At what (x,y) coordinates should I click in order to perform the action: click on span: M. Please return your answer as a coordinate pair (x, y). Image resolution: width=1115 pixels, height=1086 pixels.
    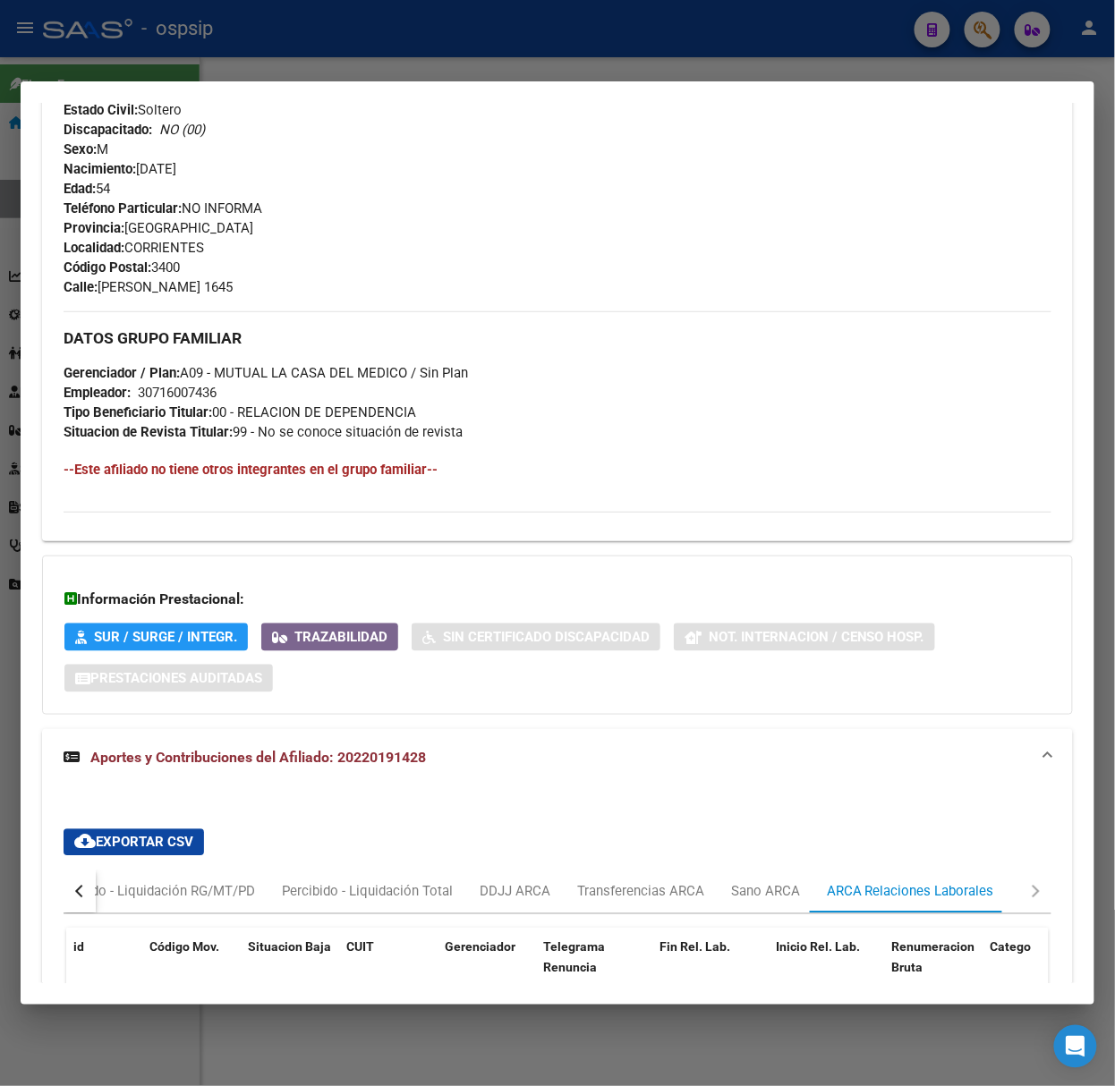
    Looking at the image, I should click on (86, 149).